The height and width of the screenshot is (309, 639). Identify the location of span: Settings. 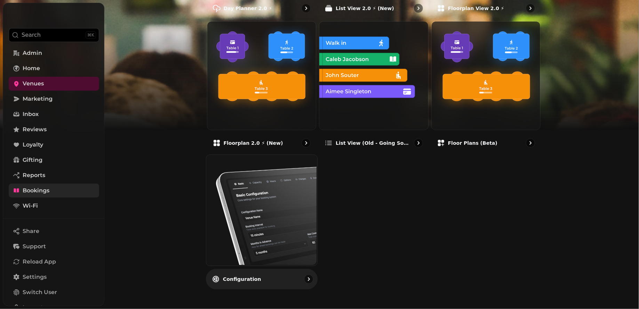
(34, 277).